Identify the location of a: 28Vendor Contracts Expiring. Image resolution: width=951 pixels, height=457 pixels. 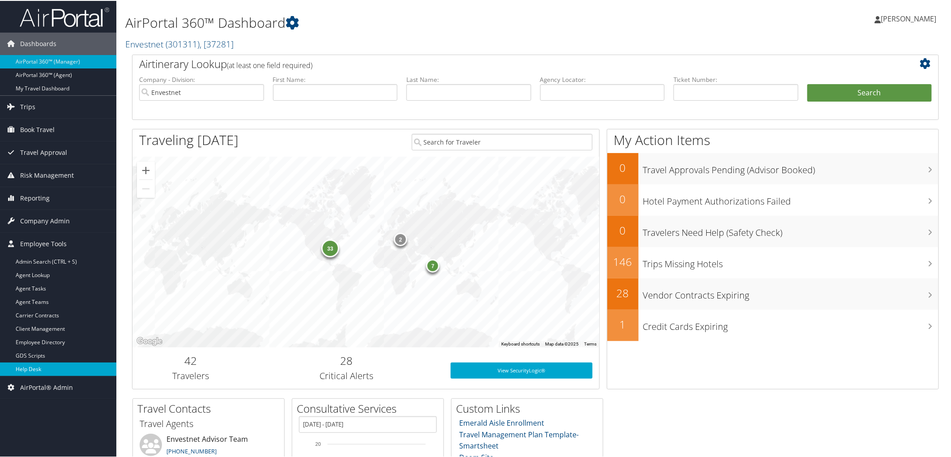
(773, 293).